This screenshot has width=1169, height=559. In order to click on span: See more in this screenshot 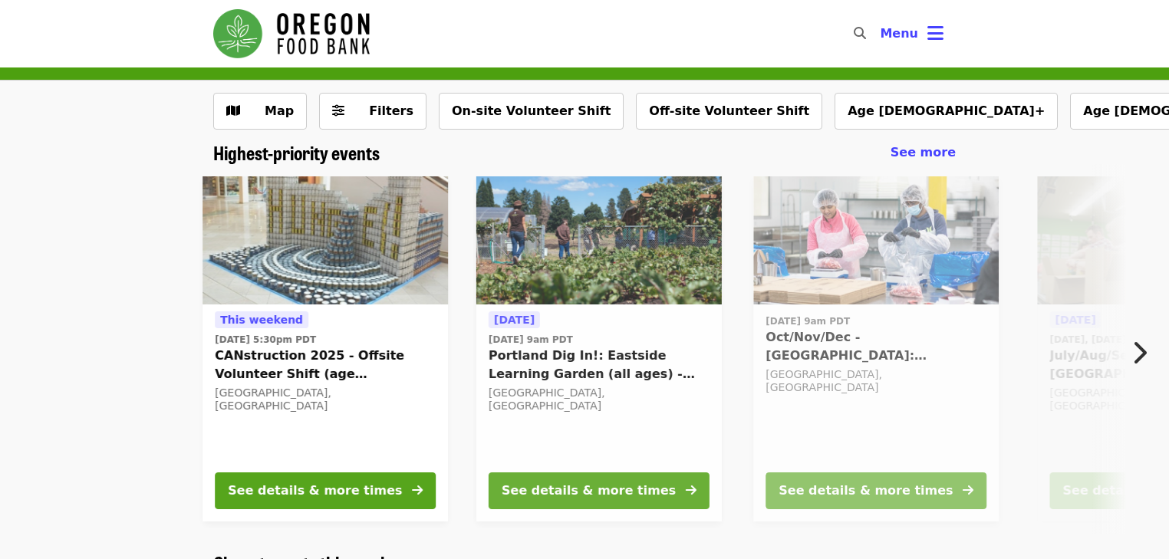, I will do `click(923, 152)`.